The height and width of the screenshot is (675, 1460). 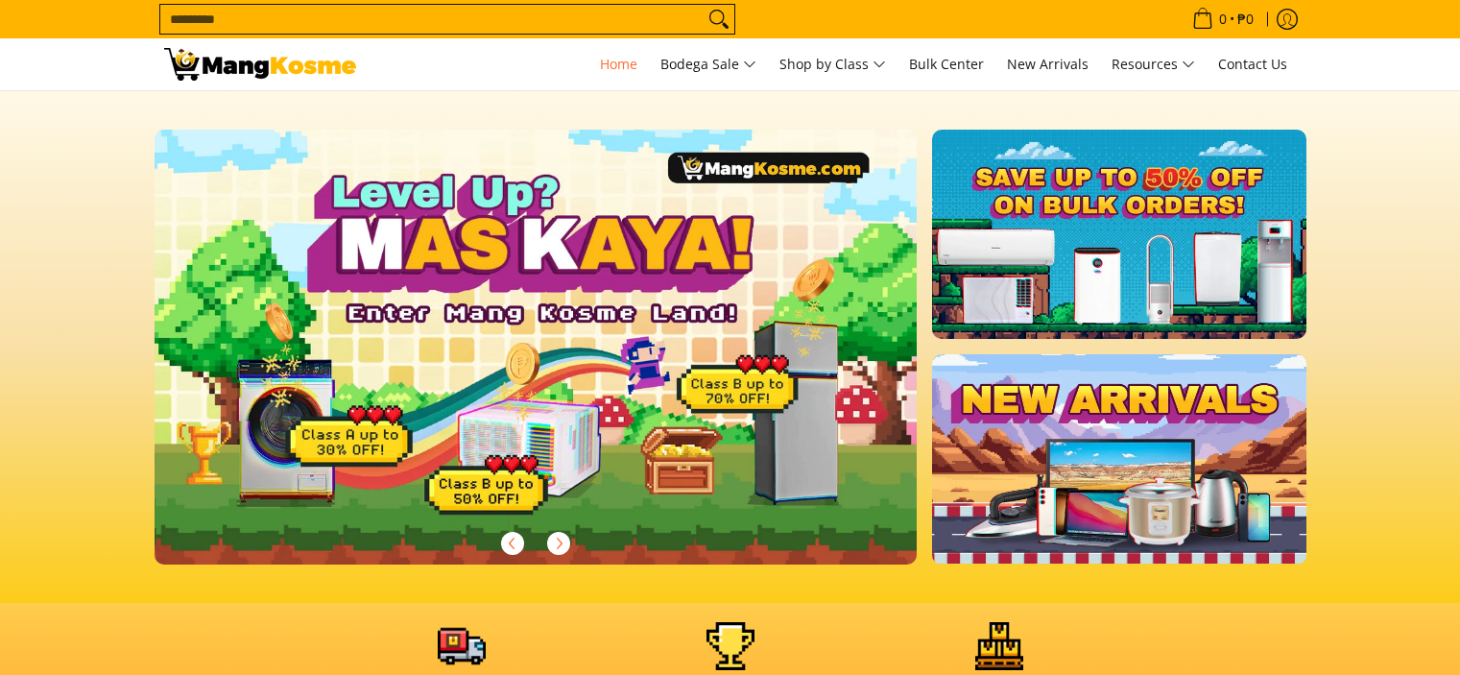 I want to click on img: Mang Kosme: Your Home Appliances Warehouse Sale Partner!, so click(x=260, y=64).